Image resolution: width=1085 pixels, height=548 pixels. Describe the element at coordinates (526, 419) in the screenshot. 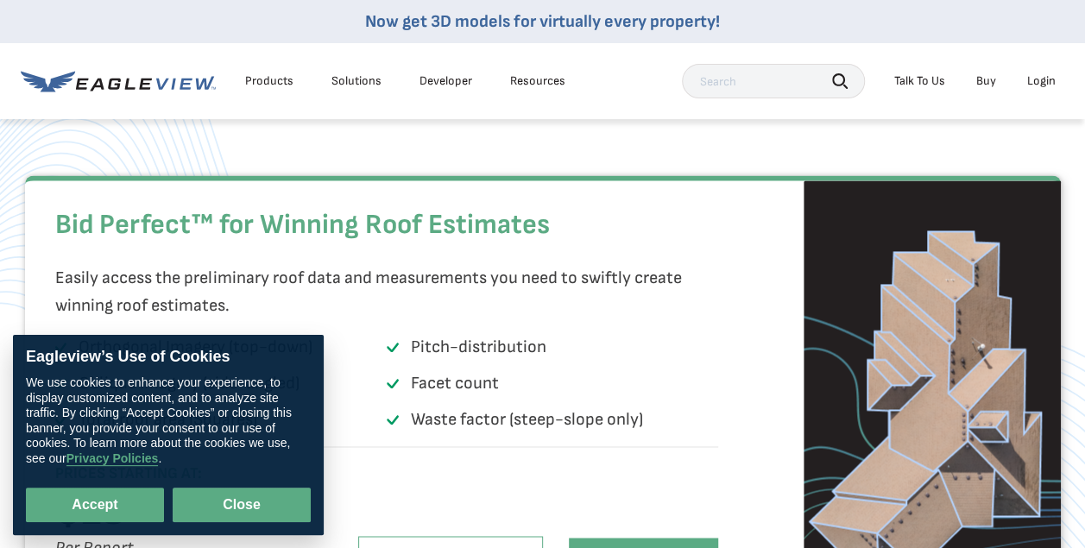

I see `p: Waste factor (steep-slope only)` at that location.